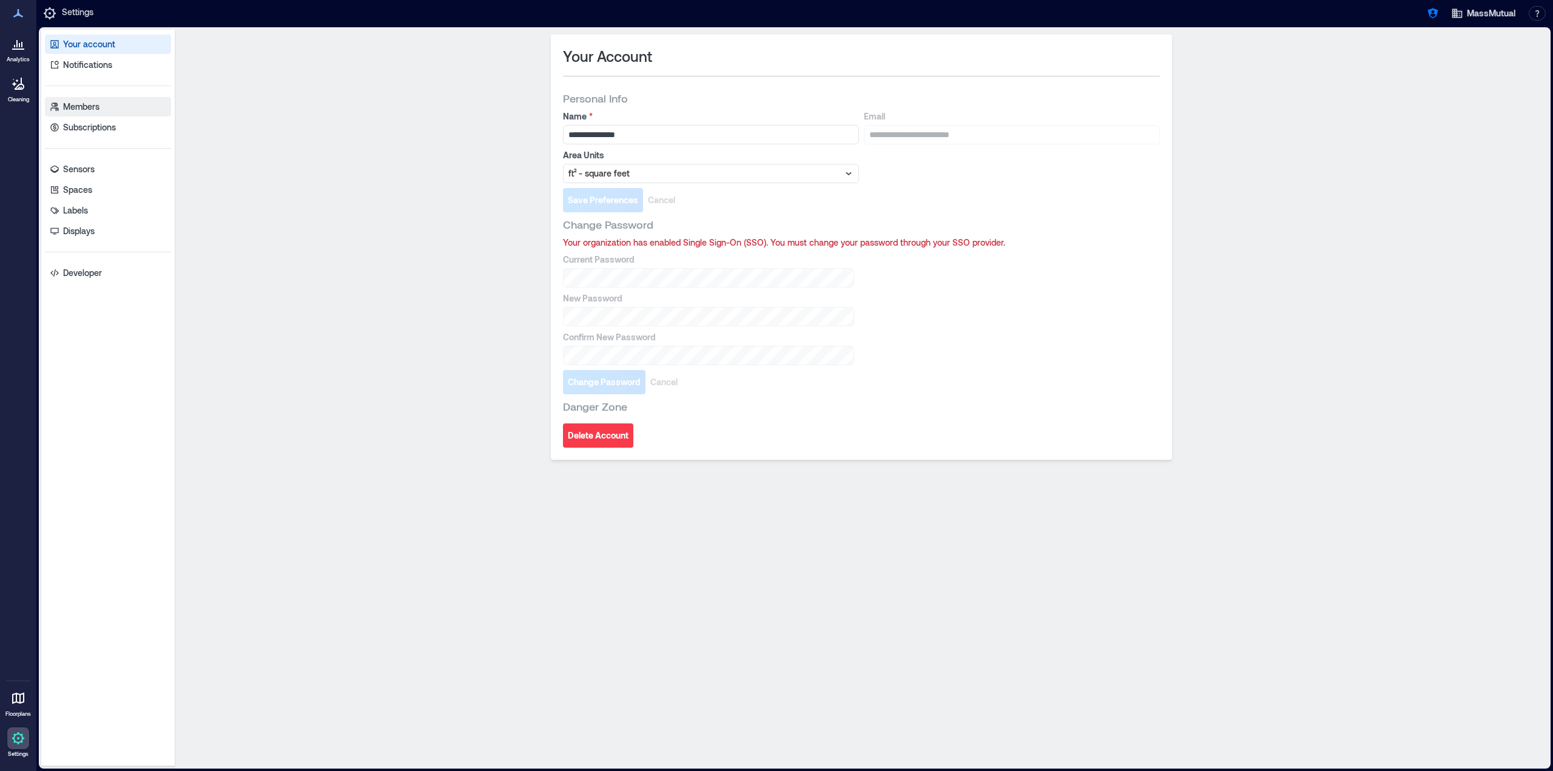 The width and height of the screenshot is (1553, 771). Describe the element at coordinates (1011, 116) in the screenshot. I see `label: Email` at that location.